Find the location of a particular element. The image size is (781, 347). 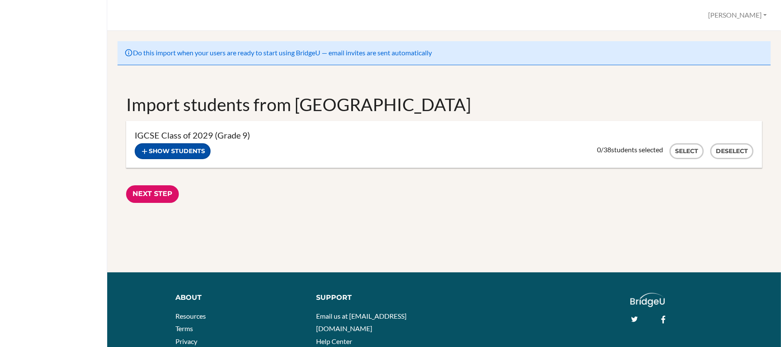

a: Help Center is located at coordinates (334, 341).